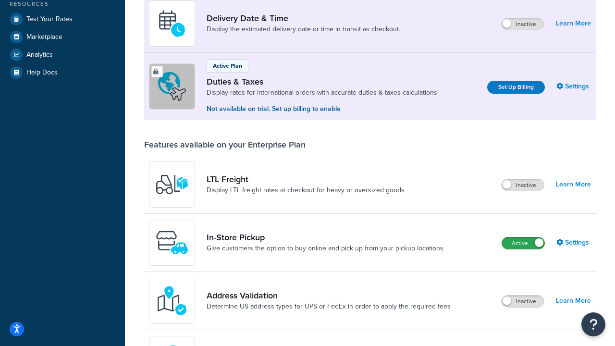 The height and width of the screenshot is (346, 615). I want to click on button: Open Resource Center, so click(594, 324).